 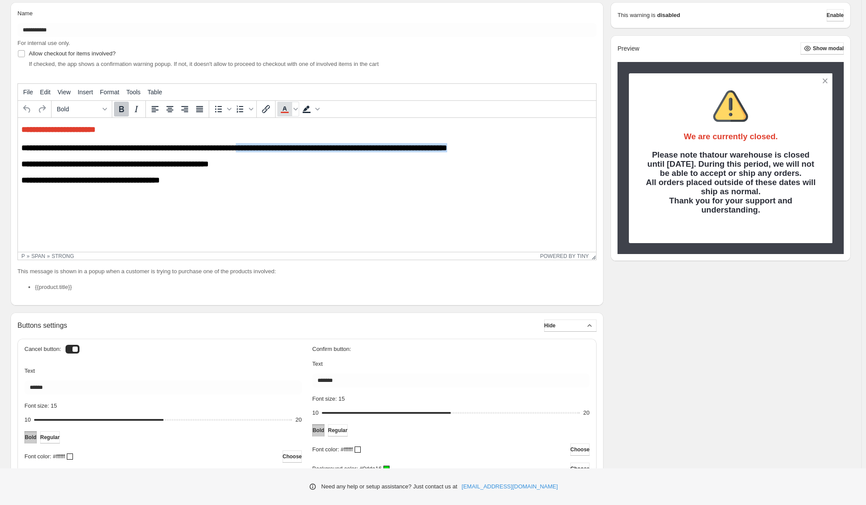 I want to click on span: Name, so click(x=25, y=13).